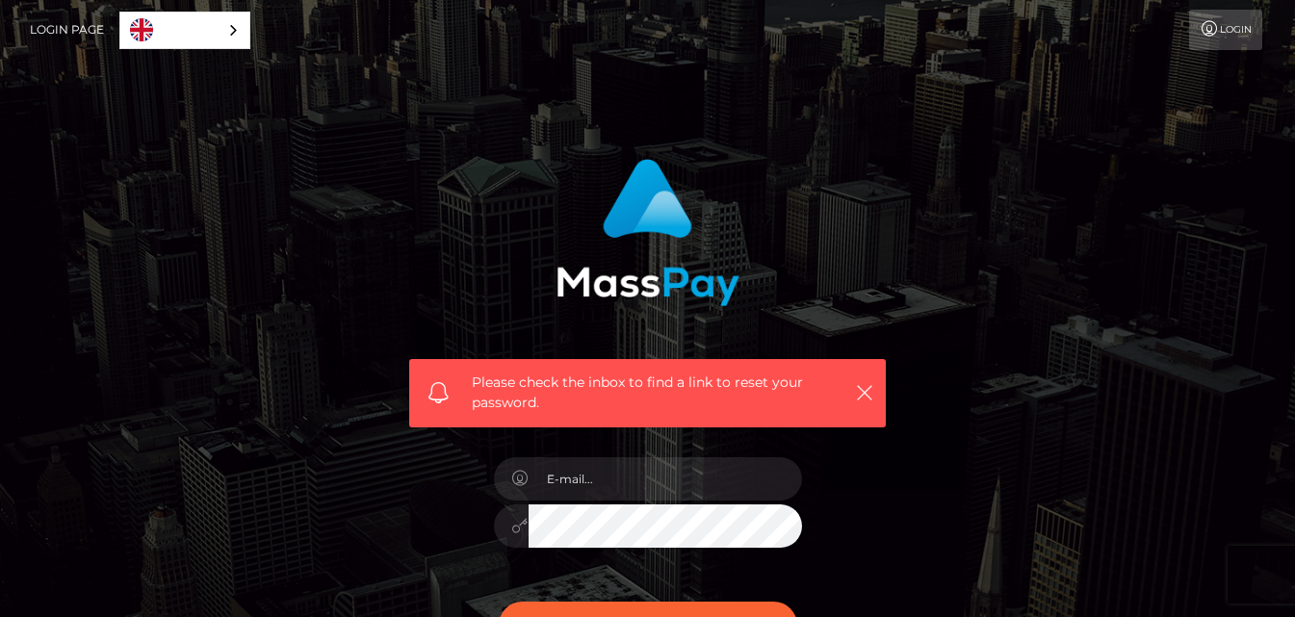 The height and width of the screenshot is (617, 1295). Describe the element at coordinates (648, 232) in the screenshot. I see `img: MassPay Login` at that location.